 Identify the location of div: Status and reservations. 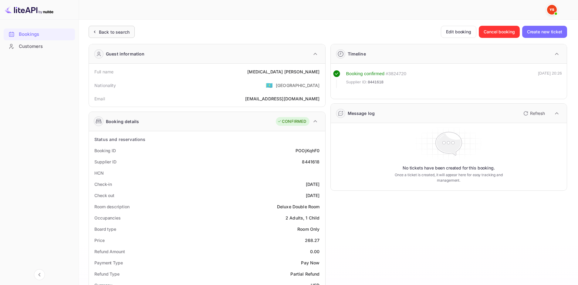
(120, 139).